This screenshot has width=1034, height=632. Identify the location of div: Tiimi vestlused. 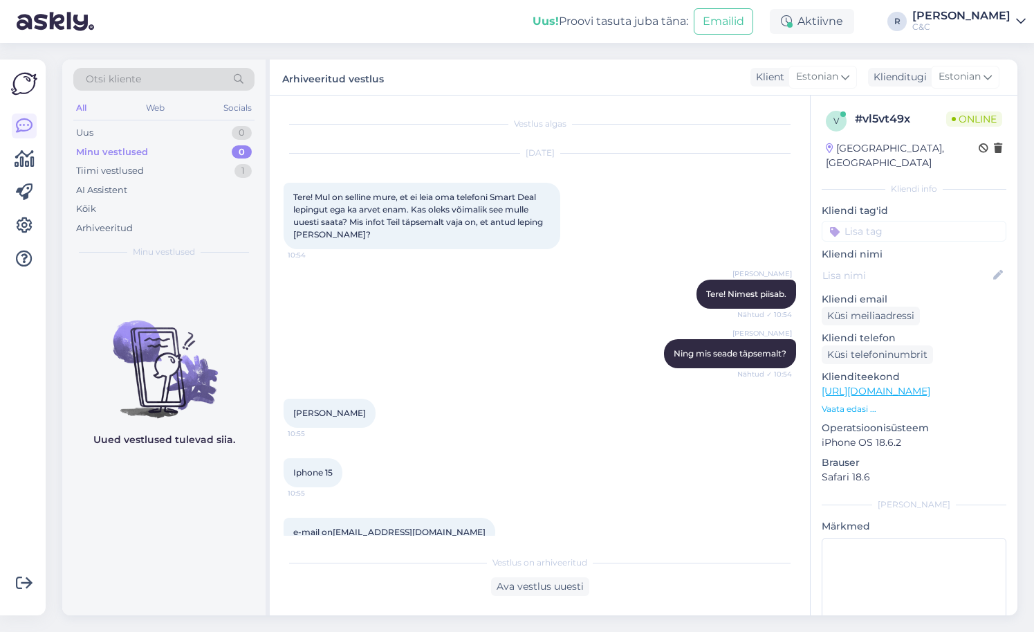
(110, 171).